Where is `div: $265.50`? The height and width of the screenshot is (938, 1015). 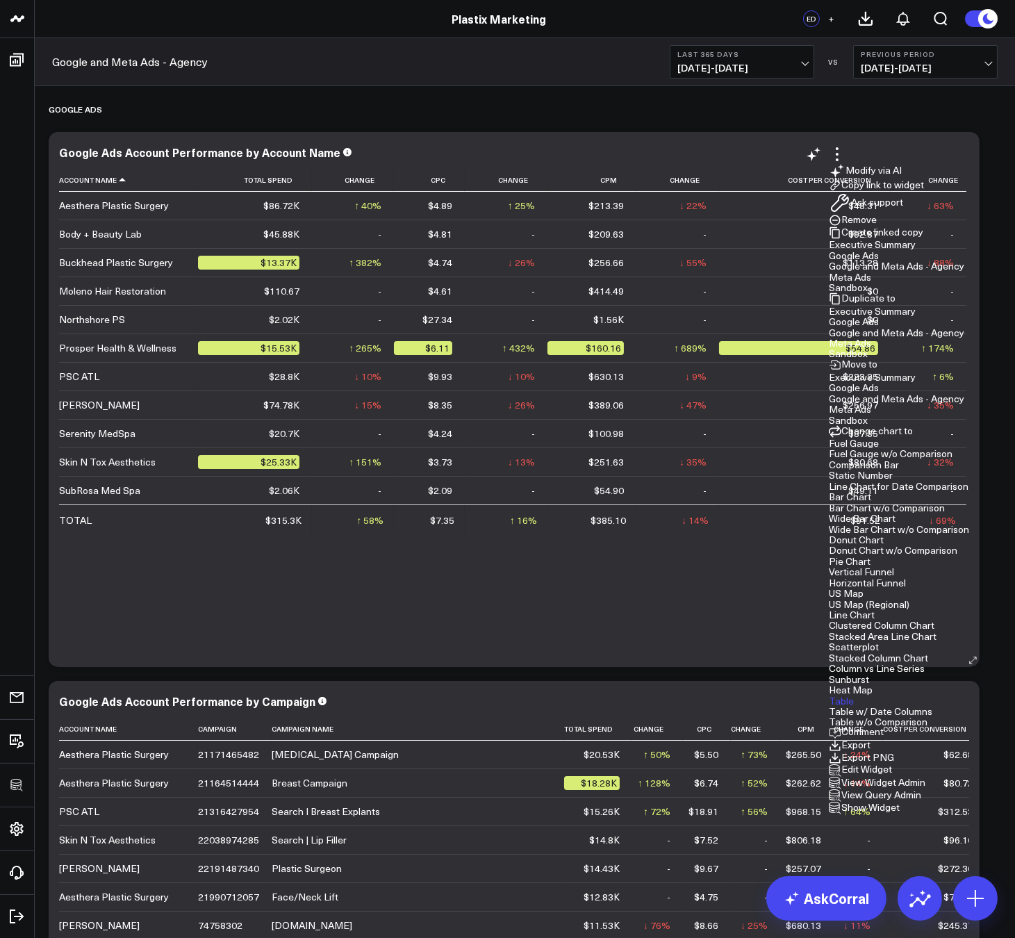
div: $265.50 is located at coordinates (803, 755).